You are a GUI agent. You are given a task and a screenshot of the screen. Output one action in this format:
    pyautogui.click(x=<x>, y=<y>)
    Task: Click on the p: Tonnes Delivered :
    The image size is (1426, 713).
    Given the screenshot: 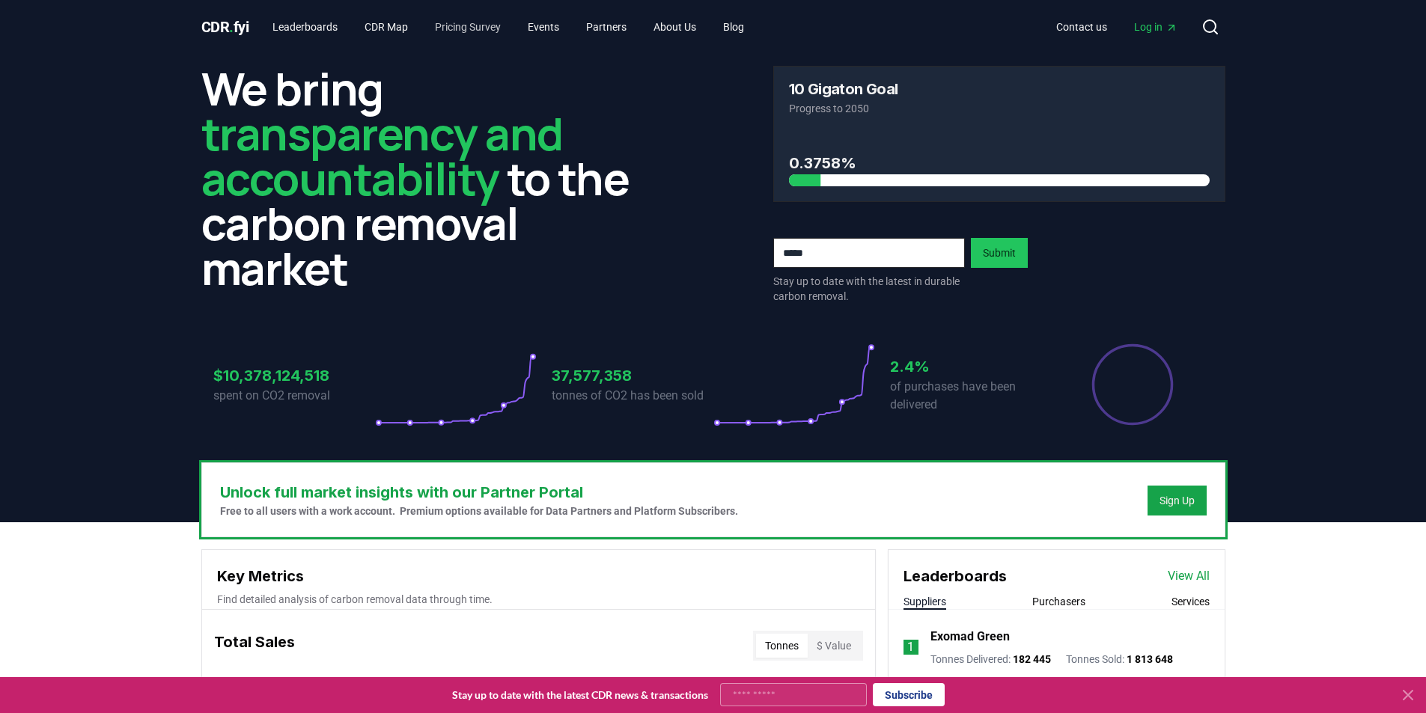 What is the action you would take?
    pyautogui.click(x=990, y=659)
    